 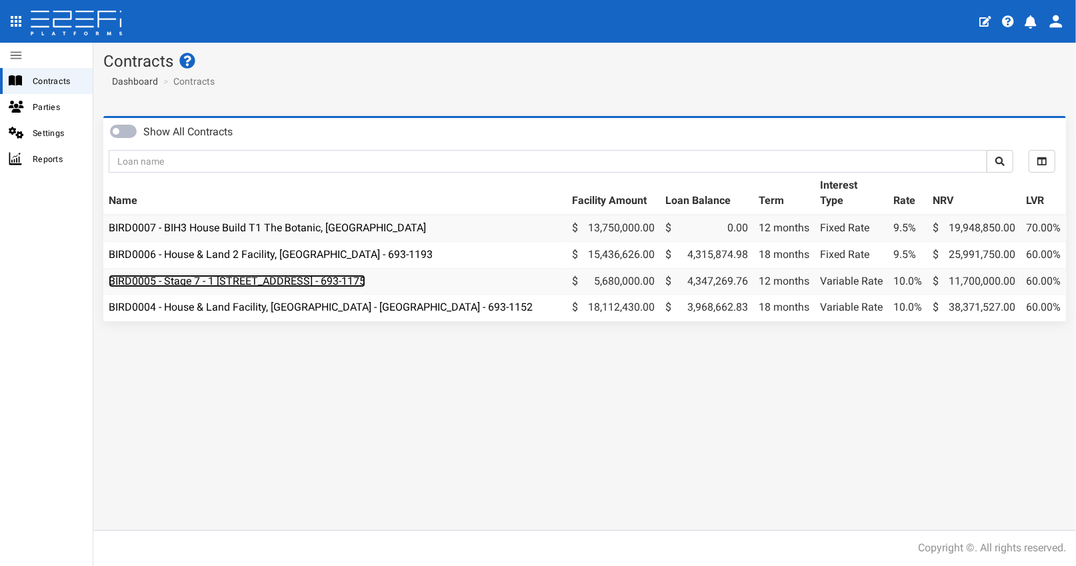 What do you see at coordinates (1043, 193) in the screenshot?
I see `th: LVR` at bounding box center [1043, 193].